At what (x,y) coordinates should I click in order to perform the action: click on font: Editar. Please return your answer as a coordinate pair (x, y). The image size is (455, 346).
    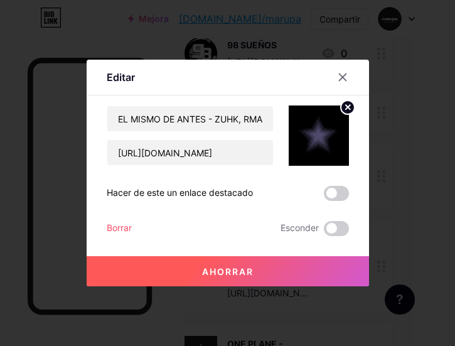
    Looking at the image, I should click on (120, 77).